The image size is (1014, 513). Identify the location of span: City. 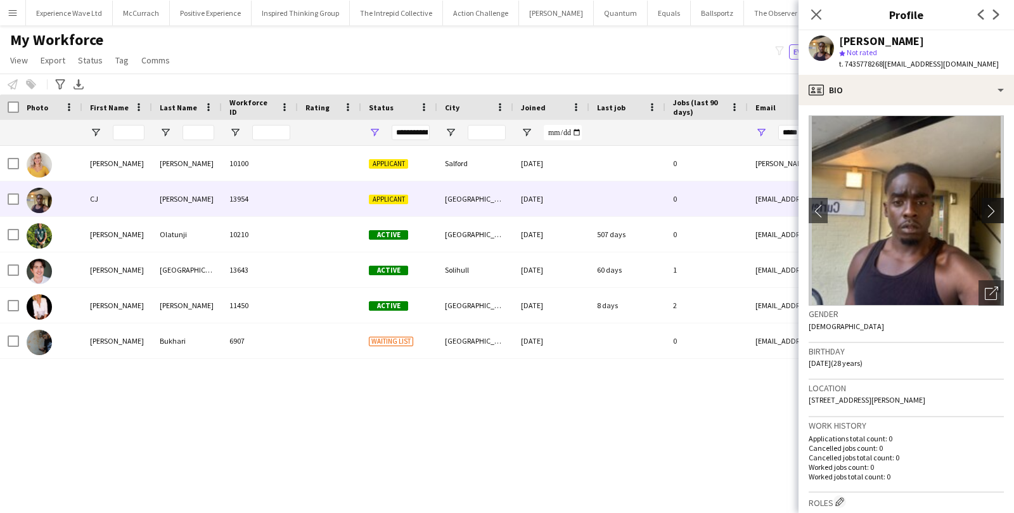
(452, 107).